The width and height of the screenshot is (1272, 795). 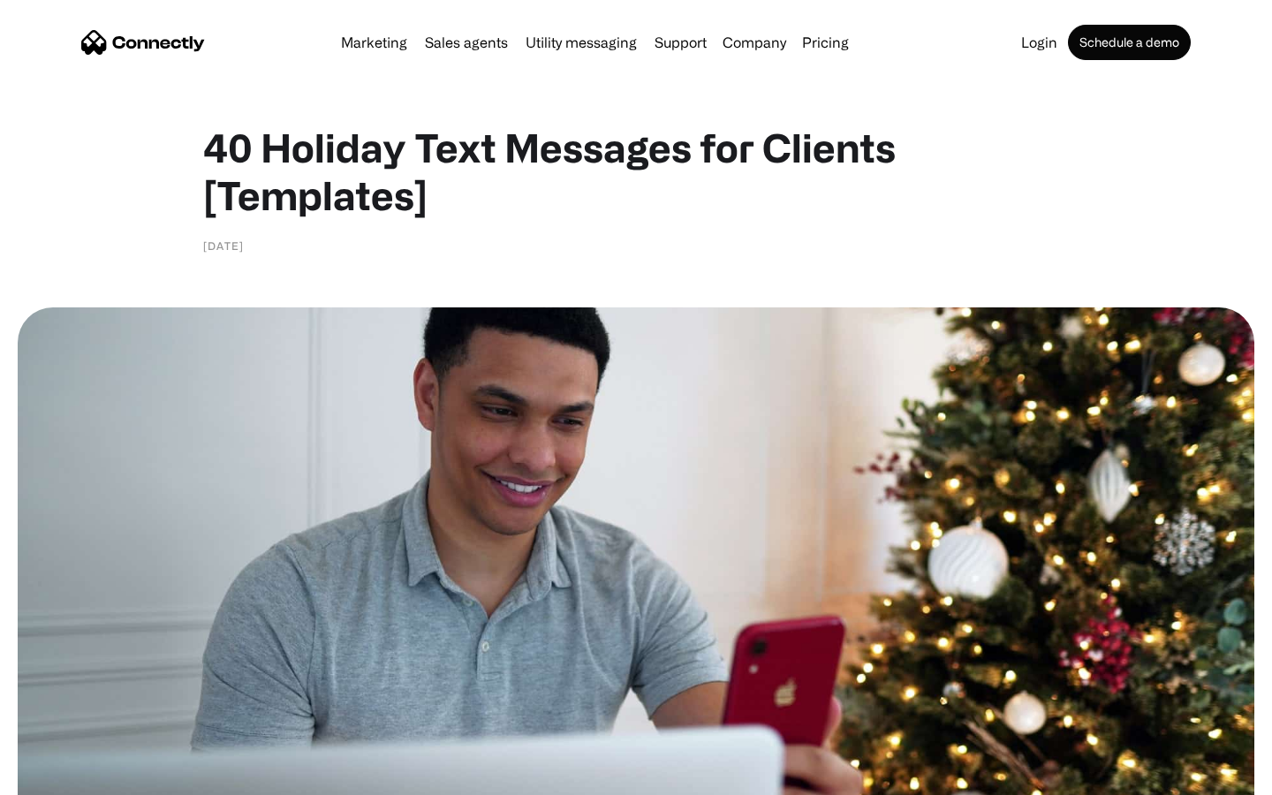 I want to click on div: Company, so click(x=755, y=42).